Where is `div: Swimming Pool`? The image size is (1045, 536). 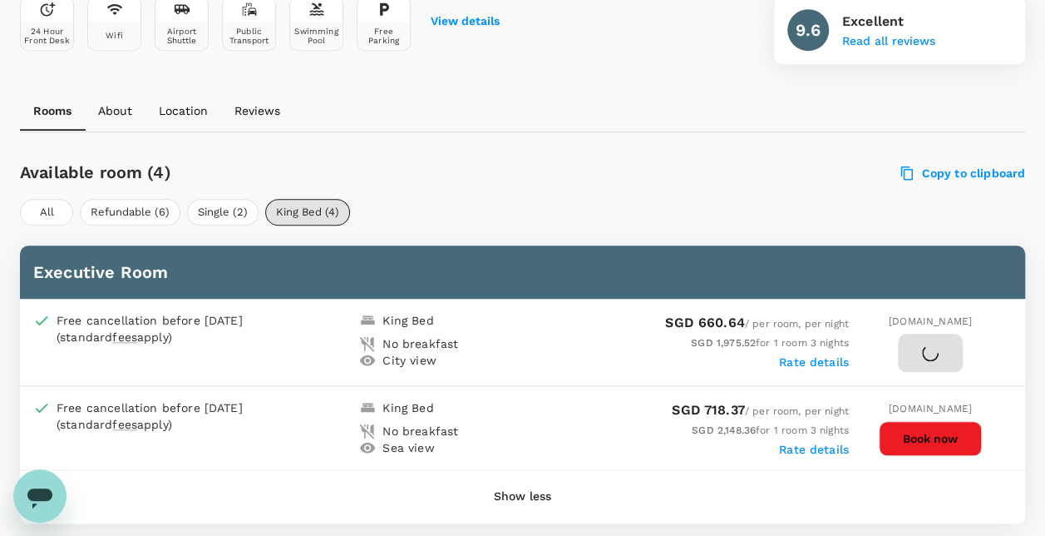
div: Swimming Pool is located at coordinates (316, 36).